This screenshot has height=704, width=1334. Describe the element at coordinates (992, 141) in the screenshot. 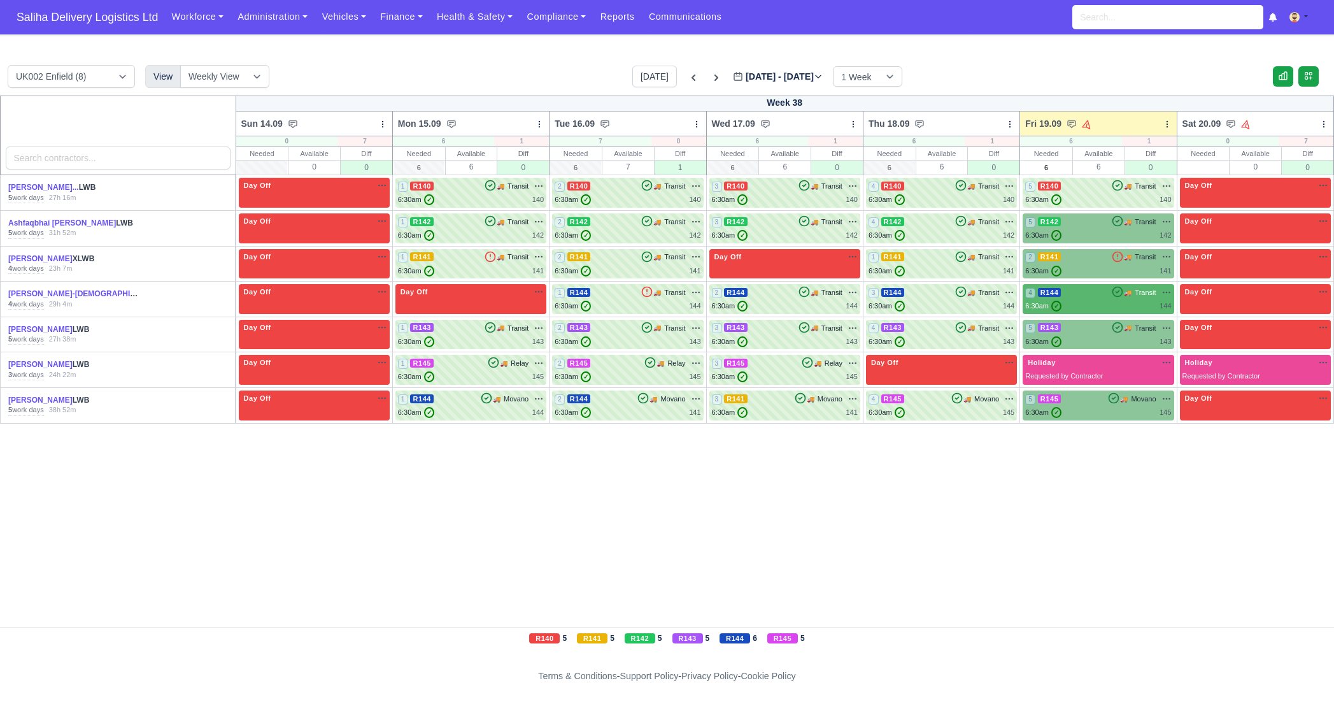

I see `div: 1` at that location.